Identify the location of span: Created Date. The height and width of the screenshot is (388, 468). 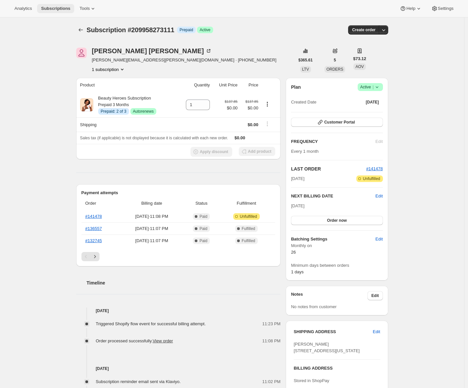
(304, 102).